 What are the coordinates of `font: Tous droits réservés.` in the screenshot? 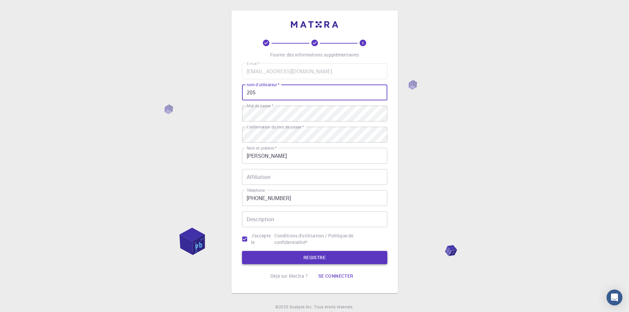 It's located at (334, 307).